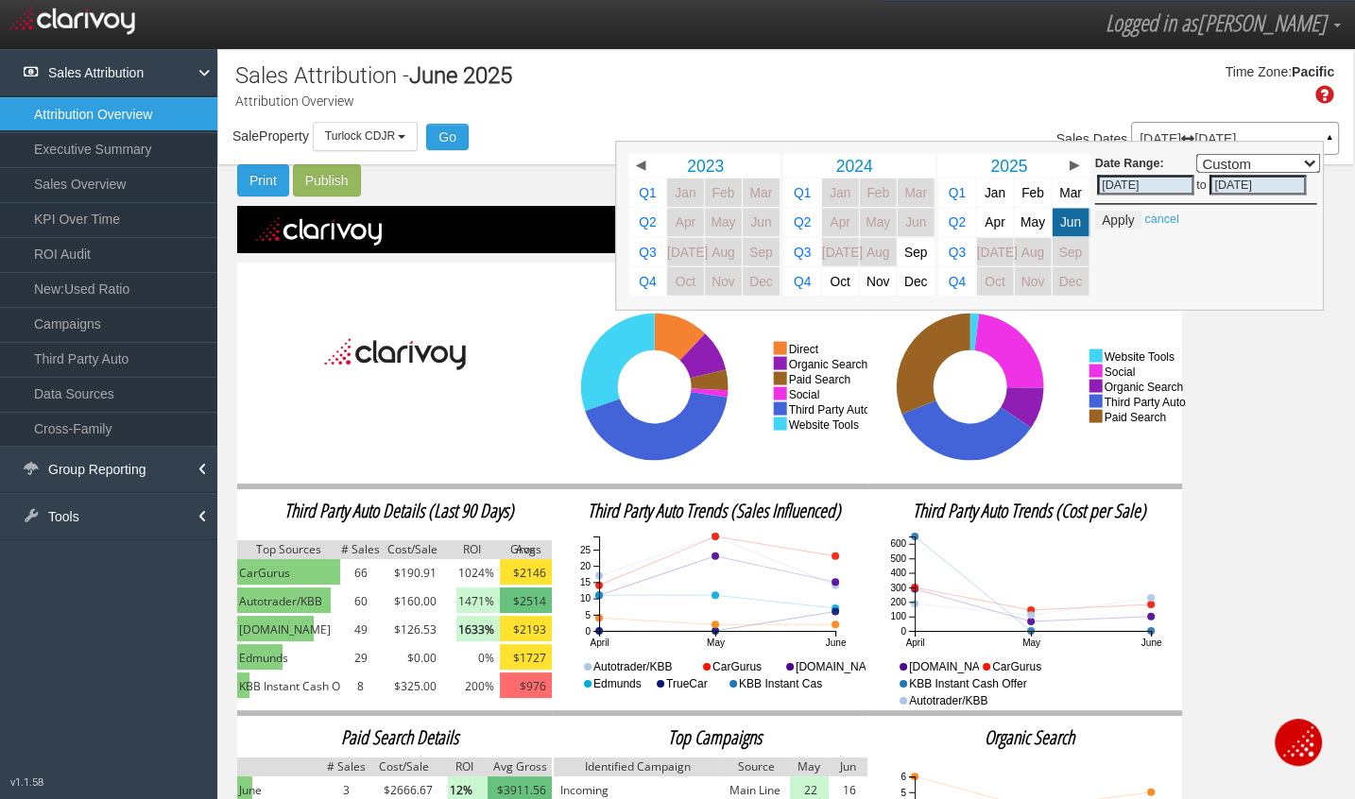 Image resolution: width=1355 pixels, height=799 pixels. What do you see at coordinates (486, 658) in the screenshot?
I see `span: 0%` at bounding box center [486, 658].